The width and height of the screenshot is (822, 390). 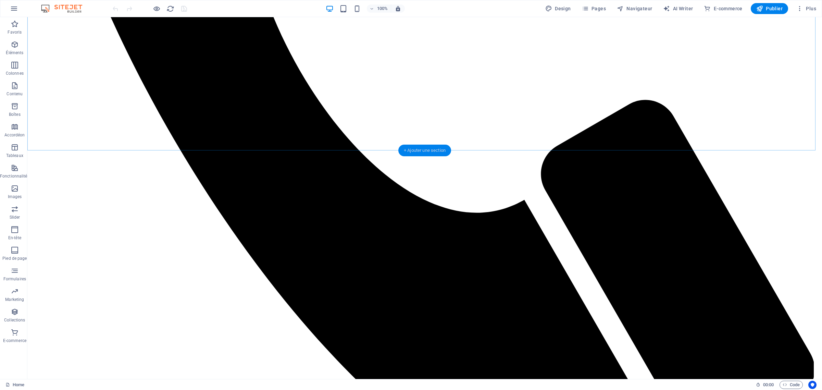 I want to click on p: Contenu, so click(x=14, y=94).